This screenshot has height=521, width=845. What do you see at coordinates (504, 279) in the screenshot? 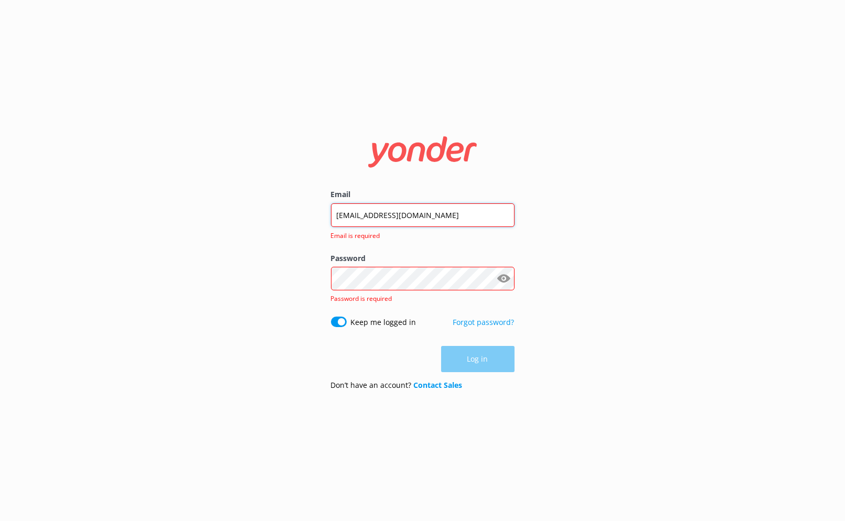
I see `button: Show password` at bounding box center [504, 279].